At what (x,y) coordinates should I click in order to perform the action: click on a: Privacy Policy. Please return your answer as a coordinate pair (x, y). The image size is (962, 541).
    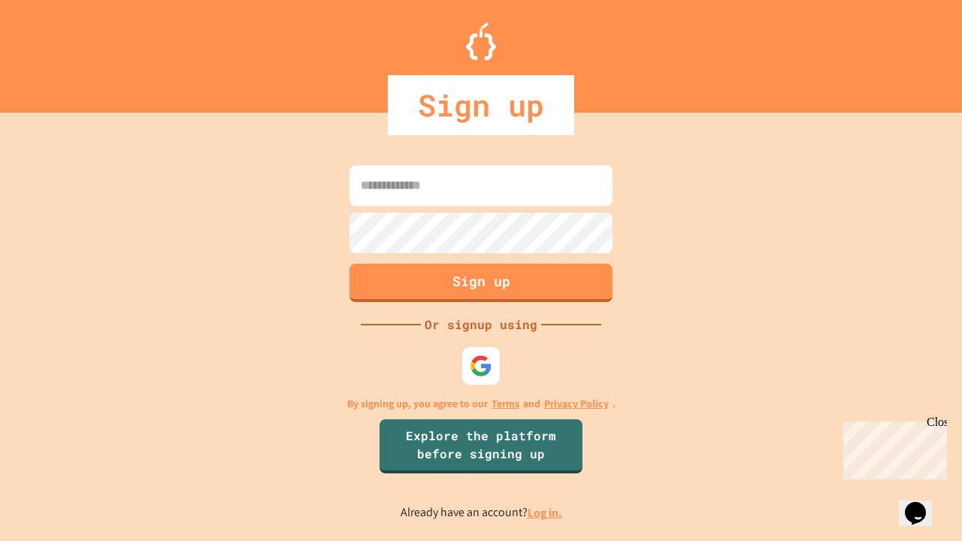
    Looking at the image, I should click on (577, 404).